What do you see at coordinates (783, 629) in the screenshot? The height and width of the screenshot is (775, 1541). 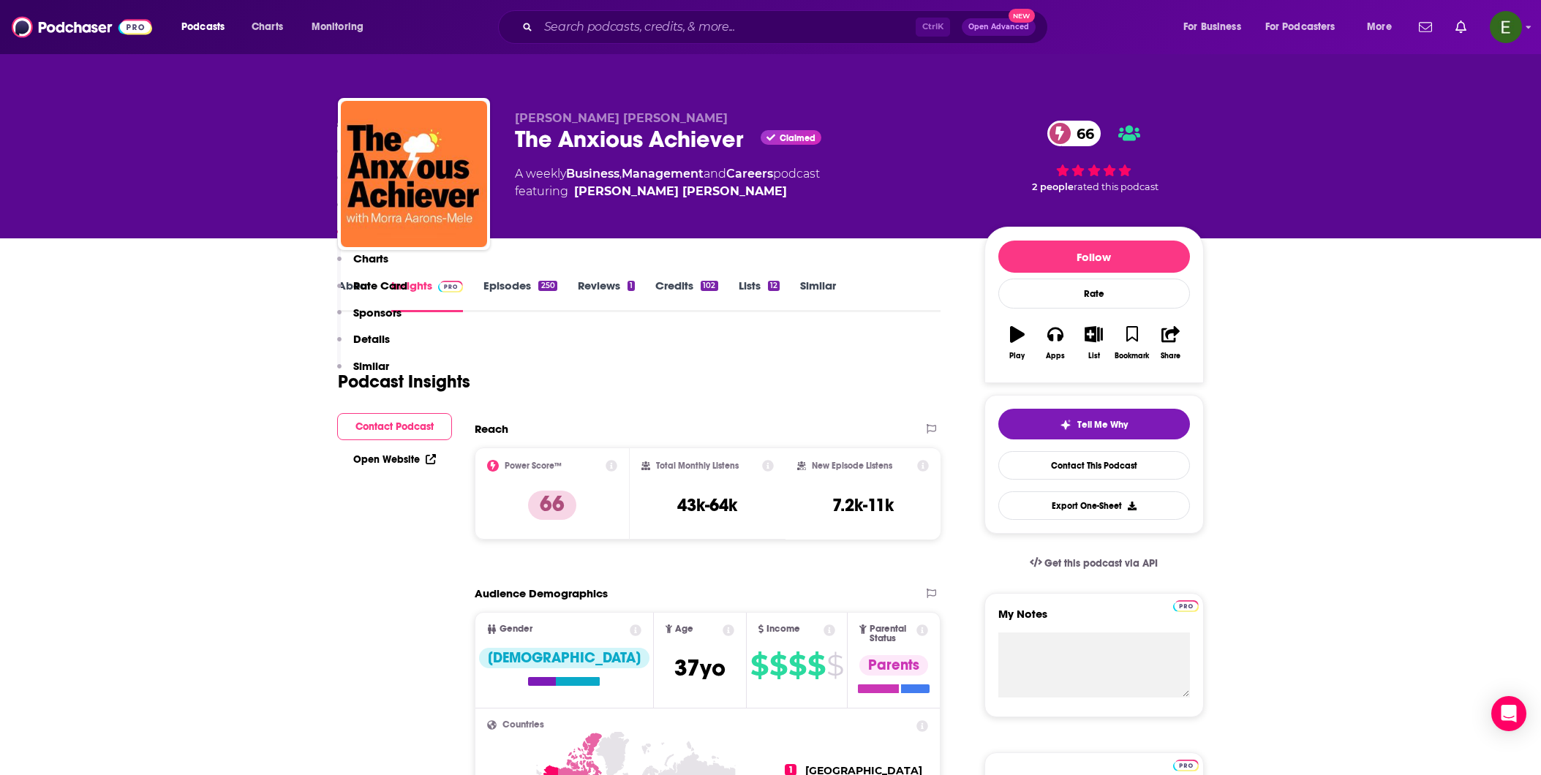 I see `span: Income` at bounding box center [783, 629].